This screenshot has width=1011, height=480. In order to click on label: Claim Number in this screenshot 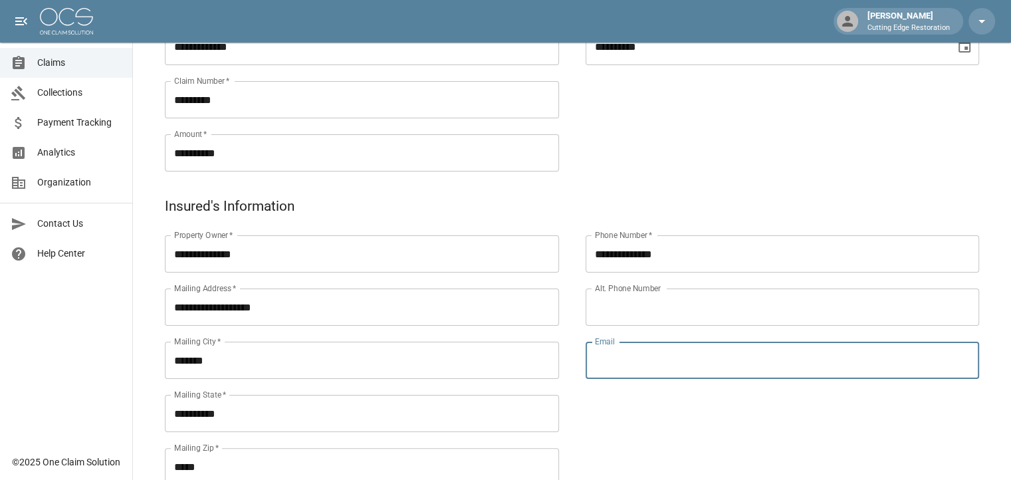, I will do `click(201, 80)`.